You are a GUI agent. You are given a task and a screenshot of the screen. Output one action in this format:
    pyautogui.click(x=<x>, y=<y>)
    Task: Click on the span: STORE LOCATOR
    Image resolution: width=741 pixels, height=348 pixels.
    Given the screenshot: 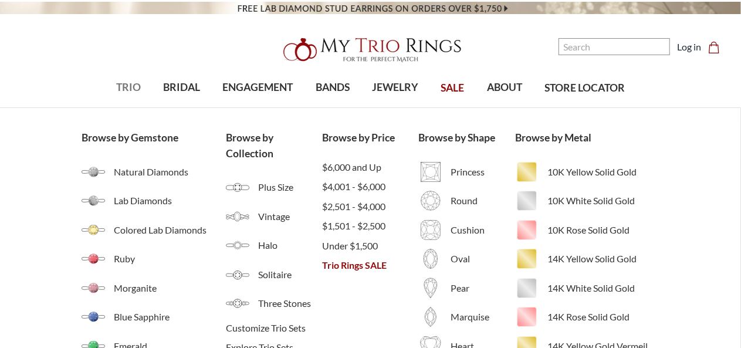 What is the action you would take?
    pyautogui.click(x=584, y=88)
    